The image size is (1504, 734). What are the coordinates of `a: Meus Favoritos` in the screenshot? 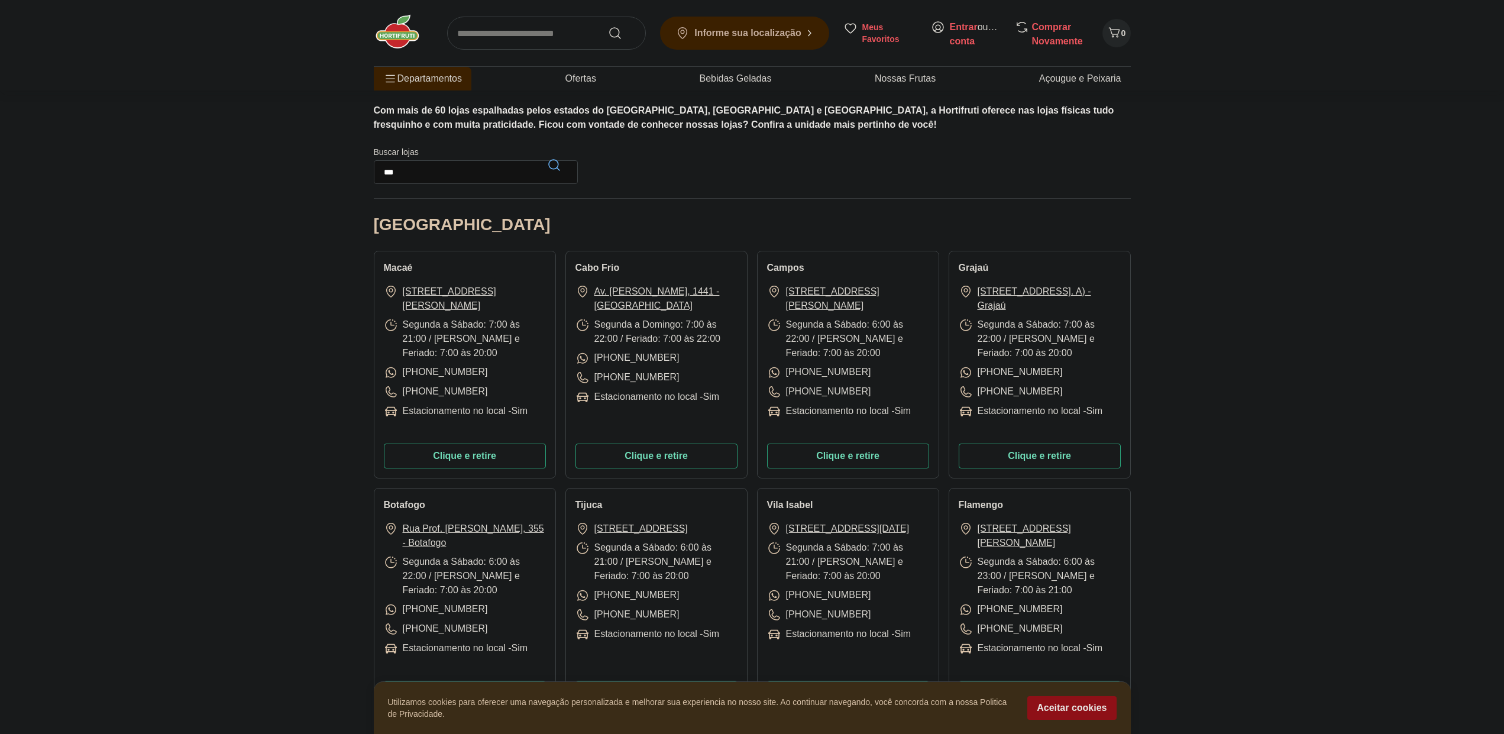 It's located at (880, 33).